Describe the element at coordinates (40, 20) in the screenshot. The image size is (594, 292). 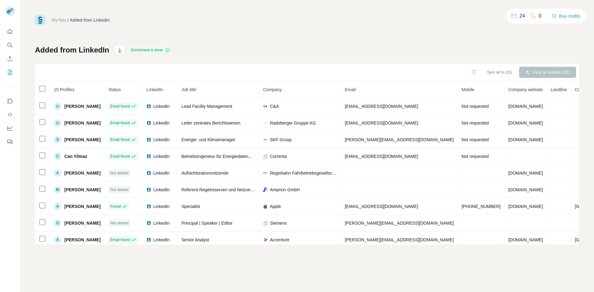
I see `img: Surfe Logo` at that location.